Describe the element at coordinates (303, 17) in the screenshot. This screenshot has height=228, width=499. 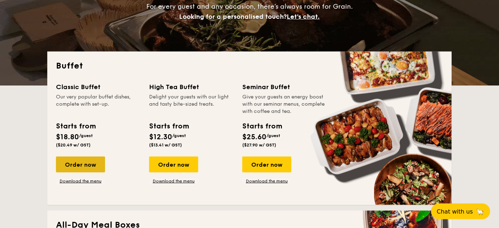
I see `span: Let's chat.` at that location.